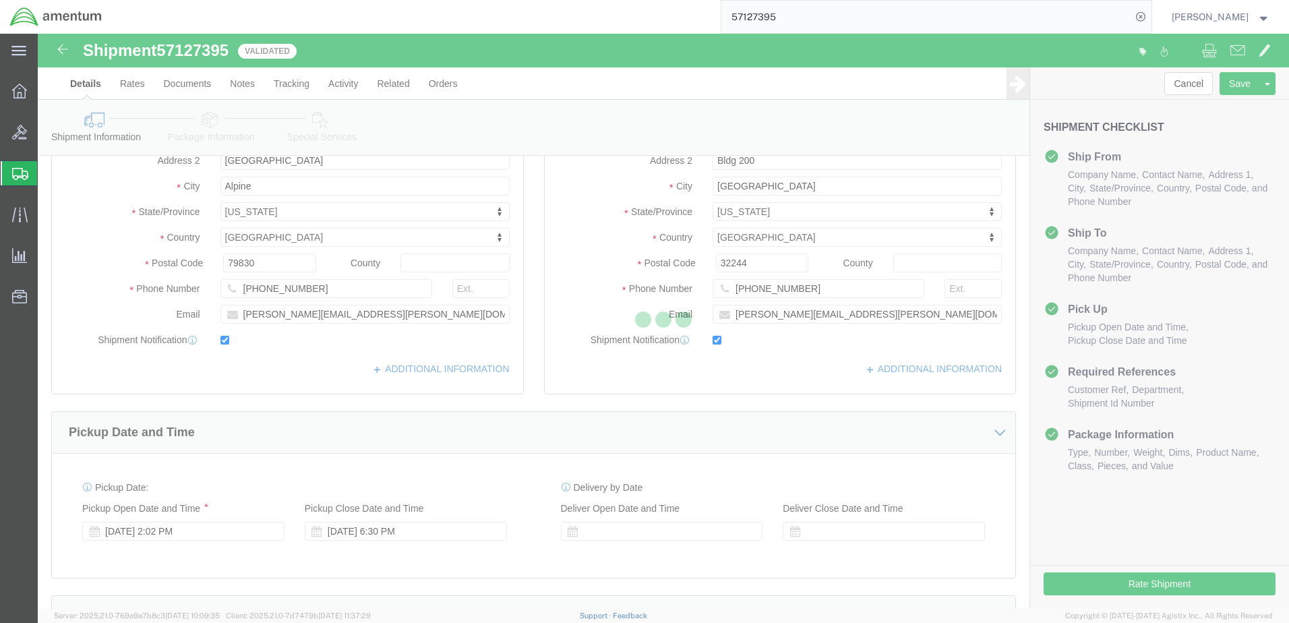 Image resolution: width=1289 pixels, height=623 pixels. Describe the element at coordinates (630, 615) in the screenshot. I see `a: Feedback` at that location.